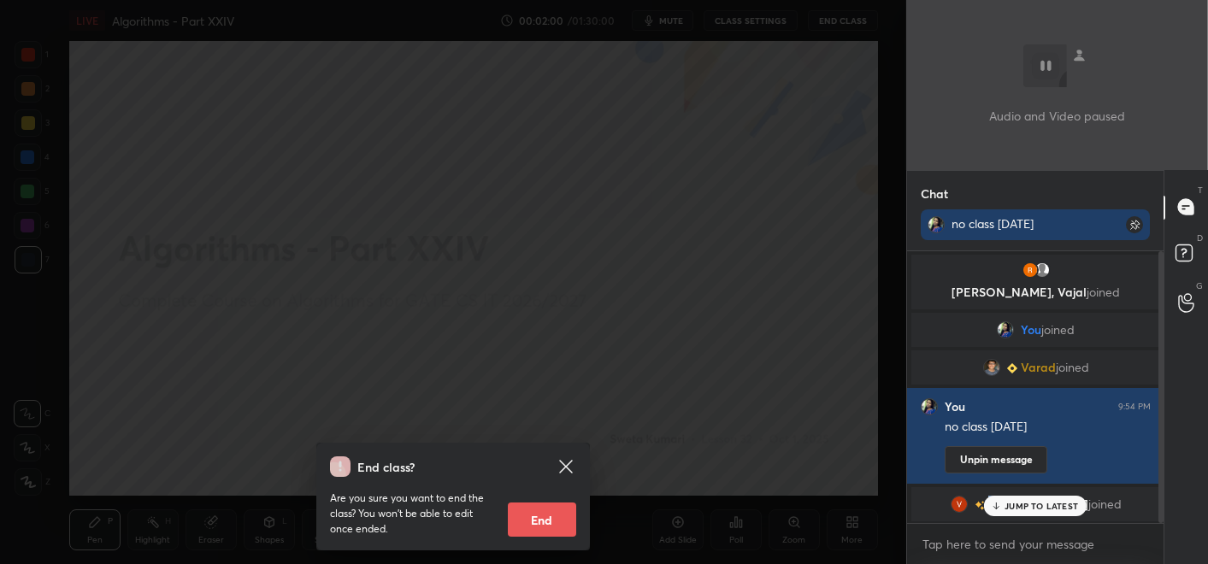 The width and height of the screenshot is (1208, 564). Describe the element at coordinates (542, 520) in the screenshot. I see `button: End` at that location.